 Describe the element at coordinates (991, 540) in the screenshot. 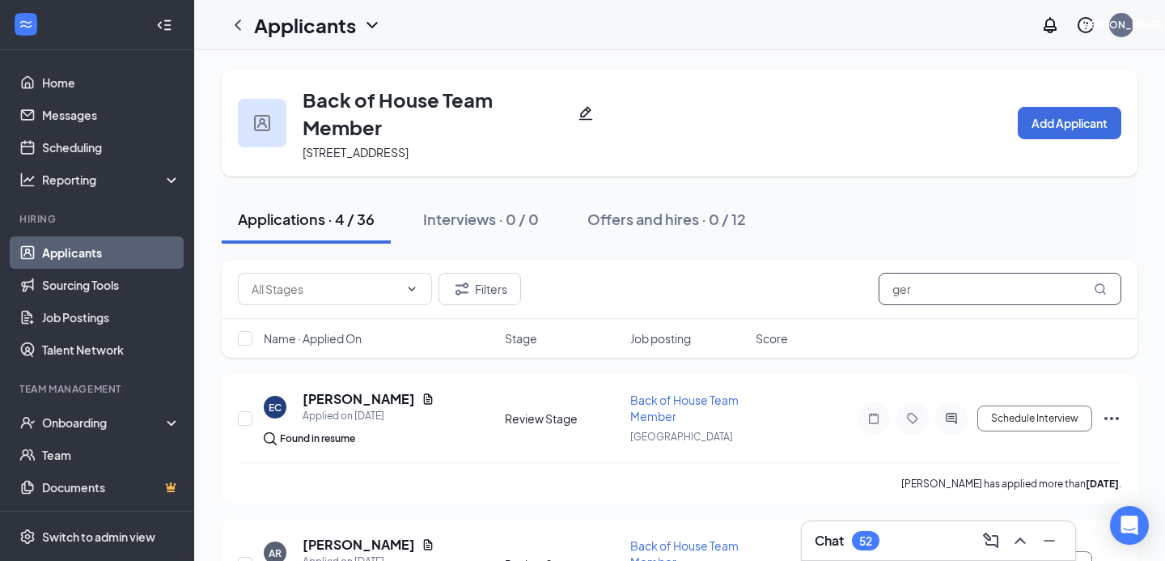

I see `button: ComposeMessage` at that location.